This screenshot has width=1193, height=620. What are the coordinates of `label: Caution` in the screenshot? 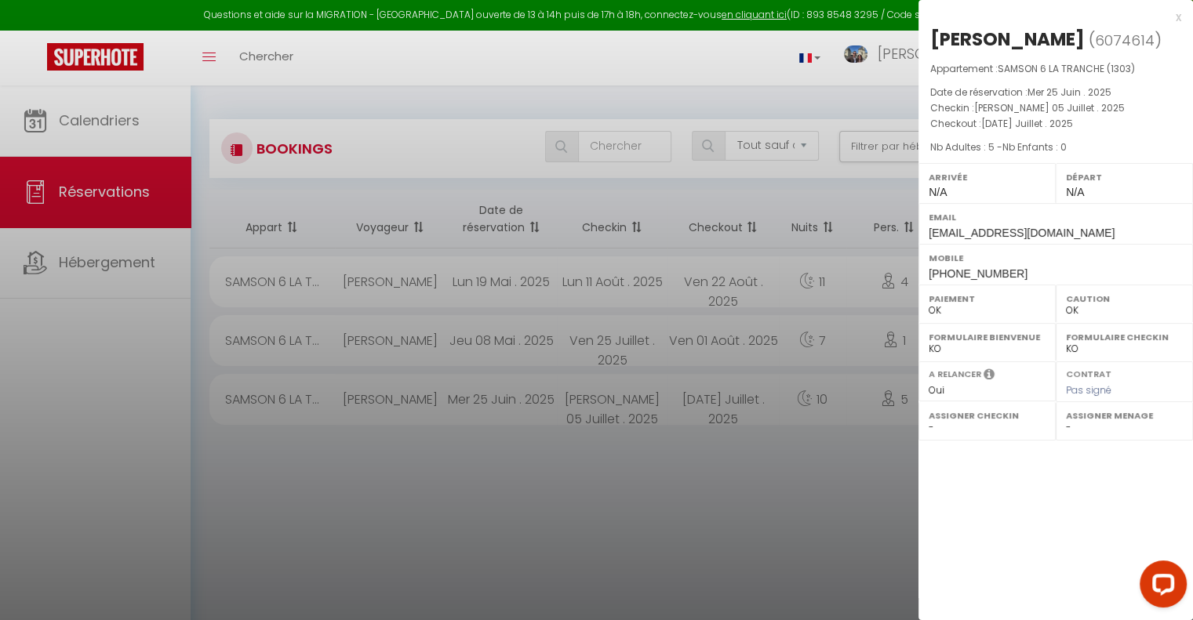 It's located at (1124, 299).